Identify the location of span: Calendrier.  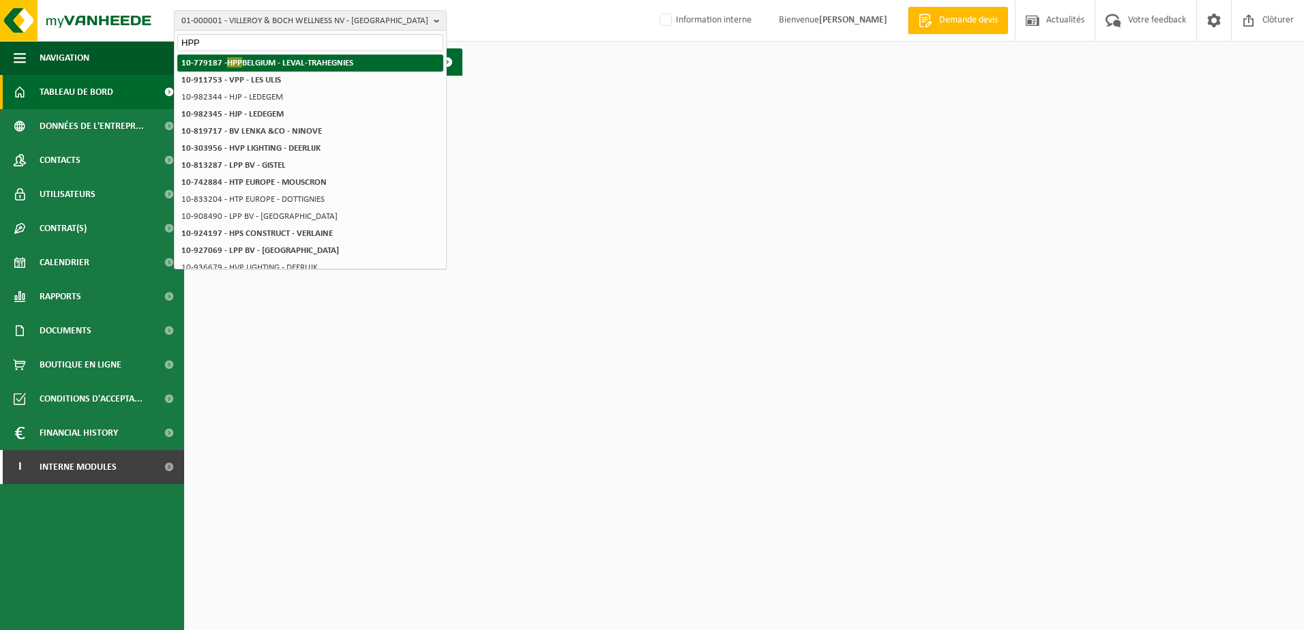
(64, 263).